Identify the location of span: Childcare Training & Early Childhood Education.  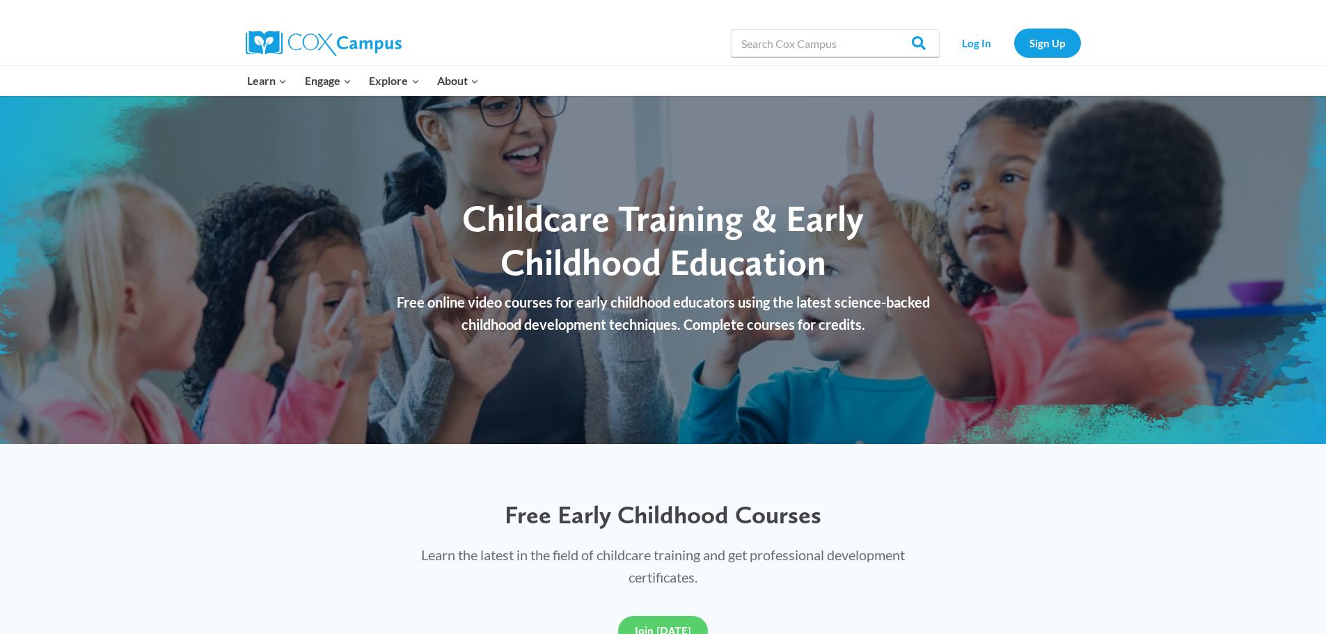
(663, 240).